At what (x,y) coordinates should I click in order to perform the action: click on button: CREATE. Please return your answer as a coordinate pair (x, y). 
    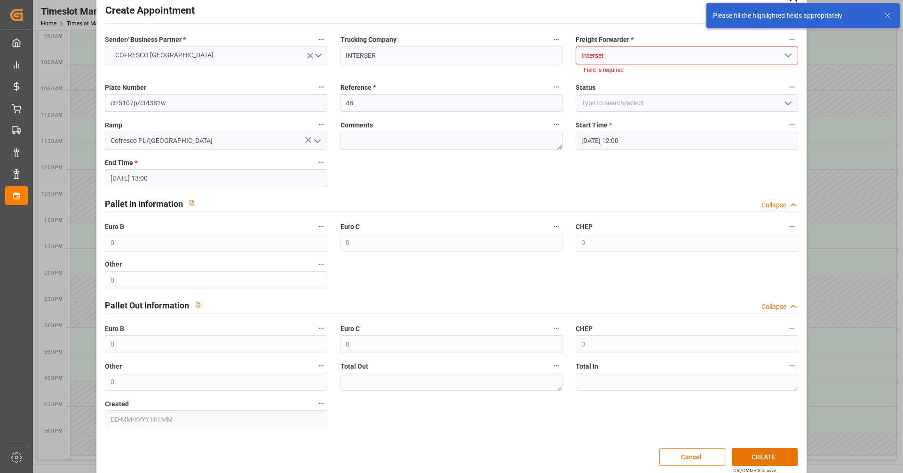
    Looking at the image, I should click on (765, 457).